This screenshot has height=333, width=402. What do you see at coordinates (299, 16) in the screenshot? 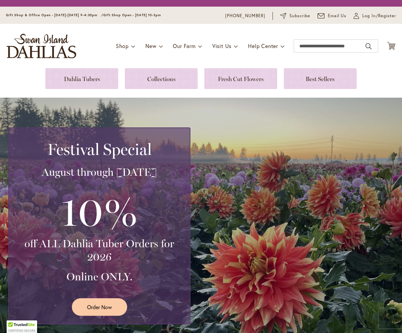
I see `span: Subscribe` at bounding box center [299, 16].